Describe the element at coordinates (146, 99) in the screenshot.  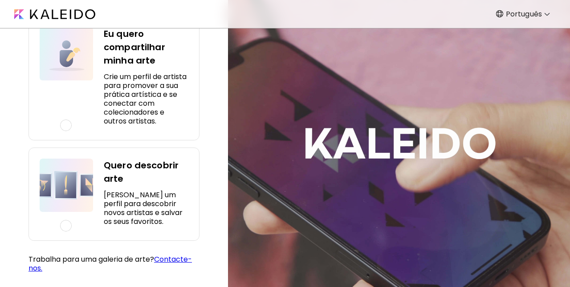
I see `h5: Crie um perfil de artista para promover a sua prática artística e se conectar com colecionadores ...` at that location.